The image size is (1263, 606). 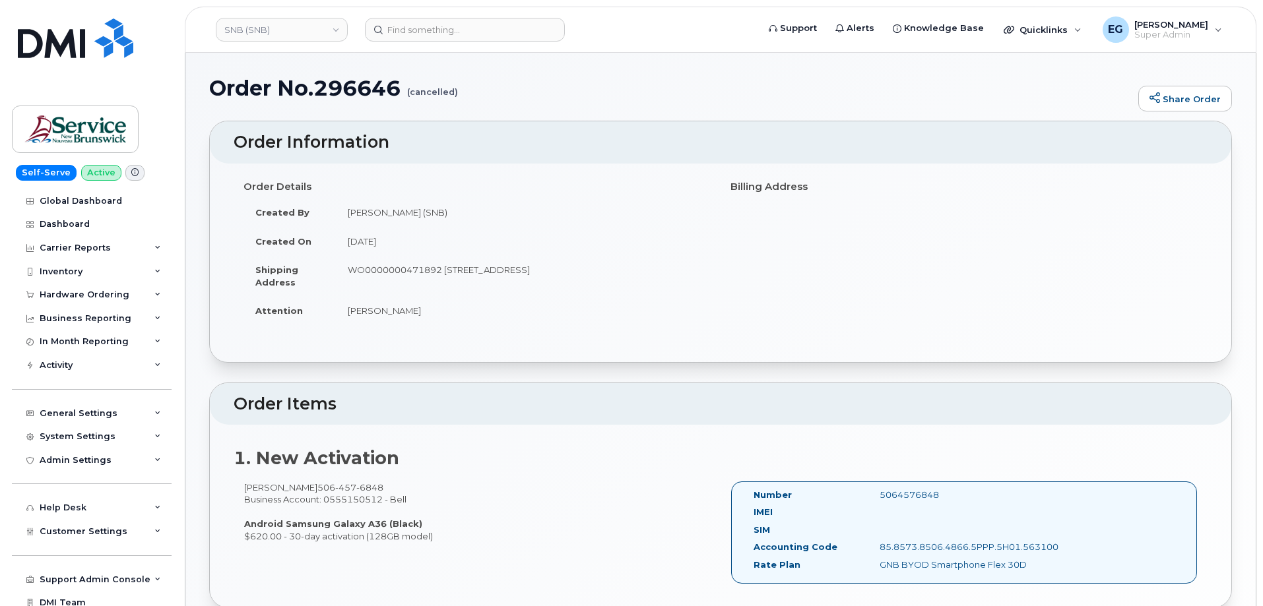 I want to click on label: Rate Plan, so click(x=776, y=565).